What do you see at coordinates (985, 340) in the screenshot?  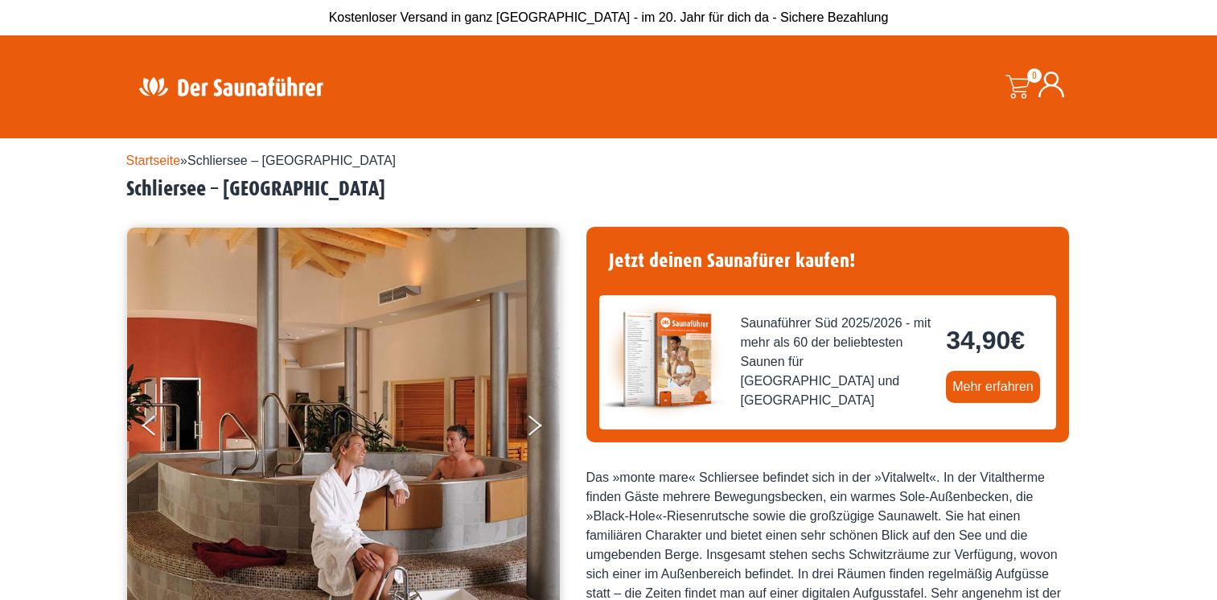 I see `bdi: 34,90` at bounding box center [985, 340].